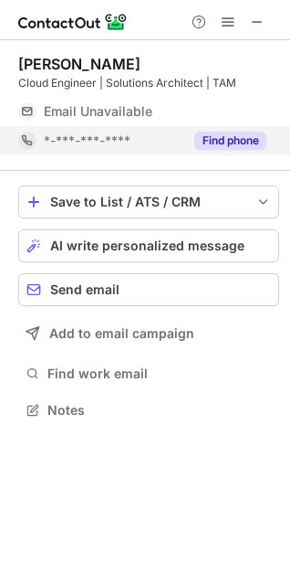 The height and width of the screenshot is (583, 290). What do you see at coordinates (149, 374) in the screenshot?
I see `button: Find work email` at bounding box center [149, 374].